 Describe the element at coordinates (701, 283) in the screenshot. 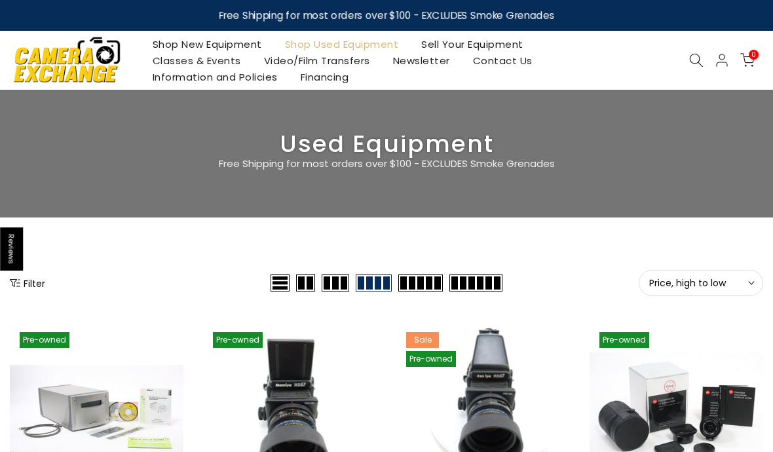

I see `span: Price, high to low` at that location.